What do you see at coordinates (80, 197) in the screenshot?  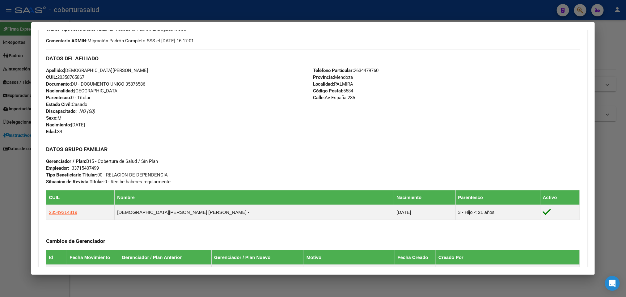 I see `th: CUIL` at bounding box center [80, 197].